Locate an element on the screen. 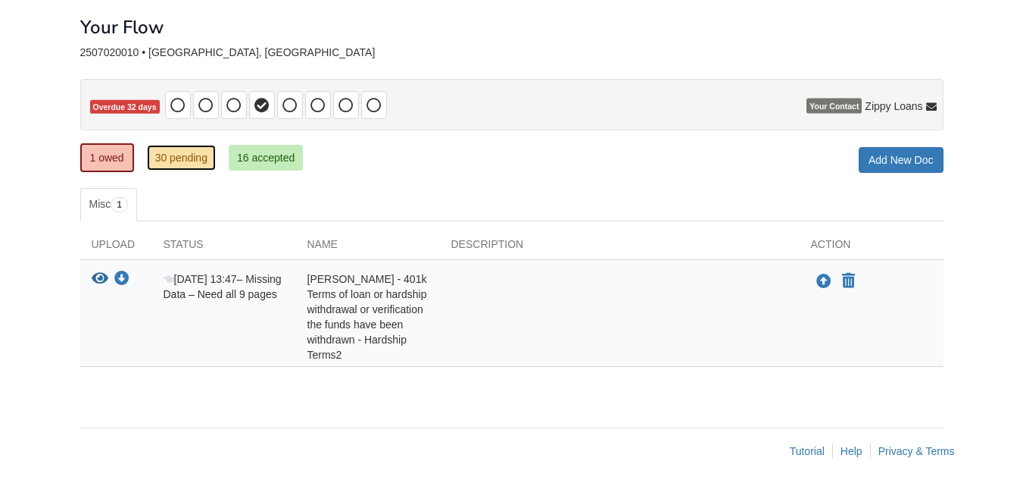 This screenshot has width=1023, height=480. div: Upload is located at coordinates (116, 248).